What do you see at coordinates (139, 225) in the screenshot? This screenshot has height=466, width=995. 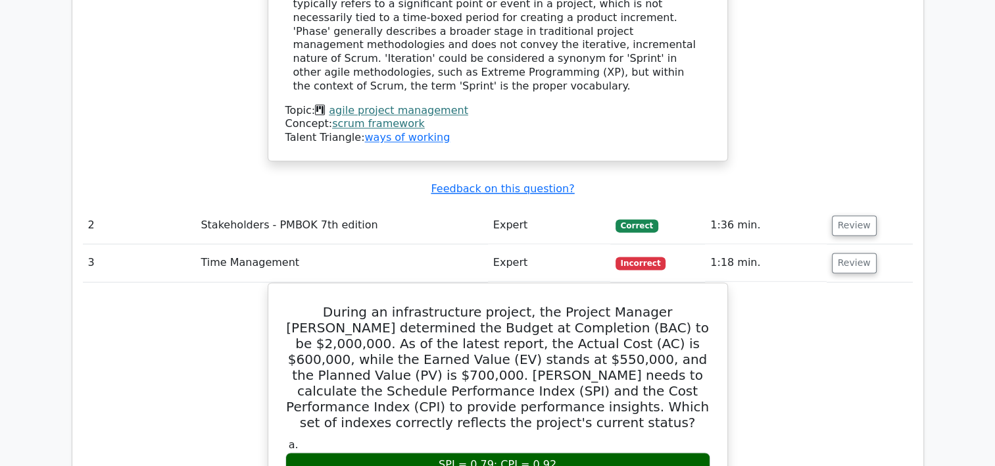 I see `td: 2` at bounding box center [139, 225].